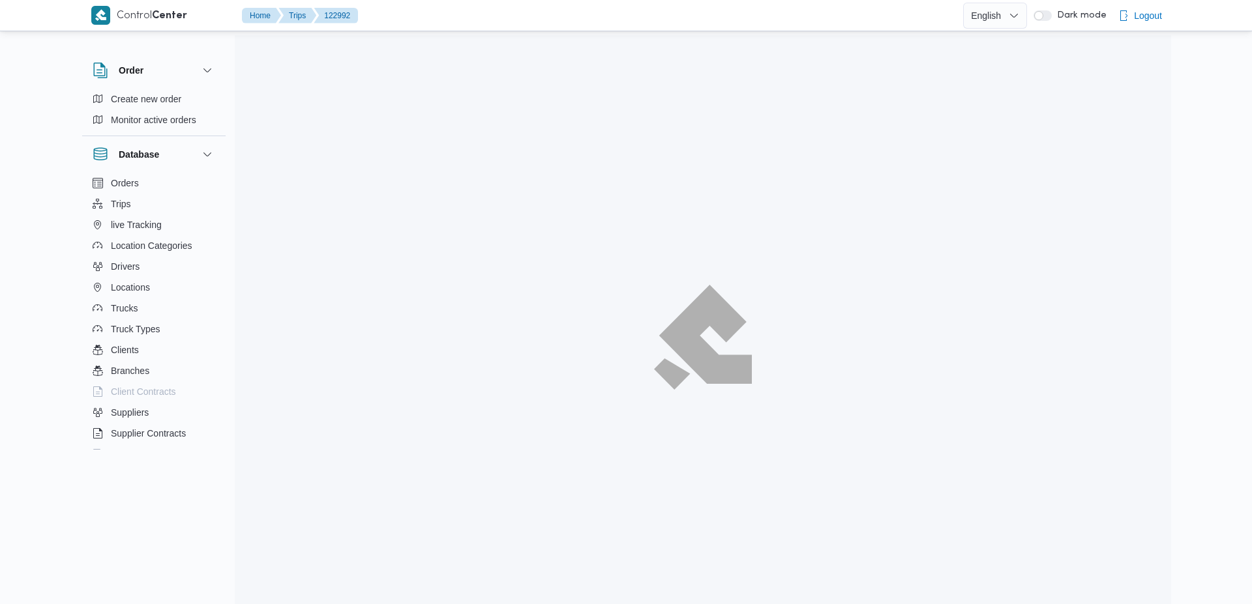 Image resolution: width=1252 pixels, height=604 pixels. Describe the element at coordinates (143, 392) in the screenshot. I see `span: Client Contracts` at that location.